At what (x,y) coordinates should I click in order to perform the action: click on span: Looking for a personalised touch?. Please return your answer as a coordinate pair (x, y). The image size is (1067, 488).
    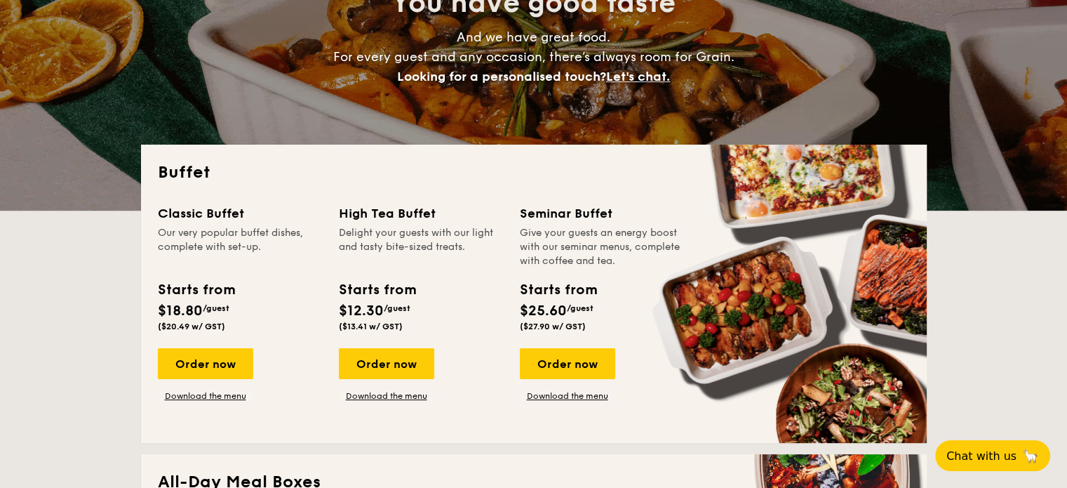
    Looking at the image, I should click on (502, 76).